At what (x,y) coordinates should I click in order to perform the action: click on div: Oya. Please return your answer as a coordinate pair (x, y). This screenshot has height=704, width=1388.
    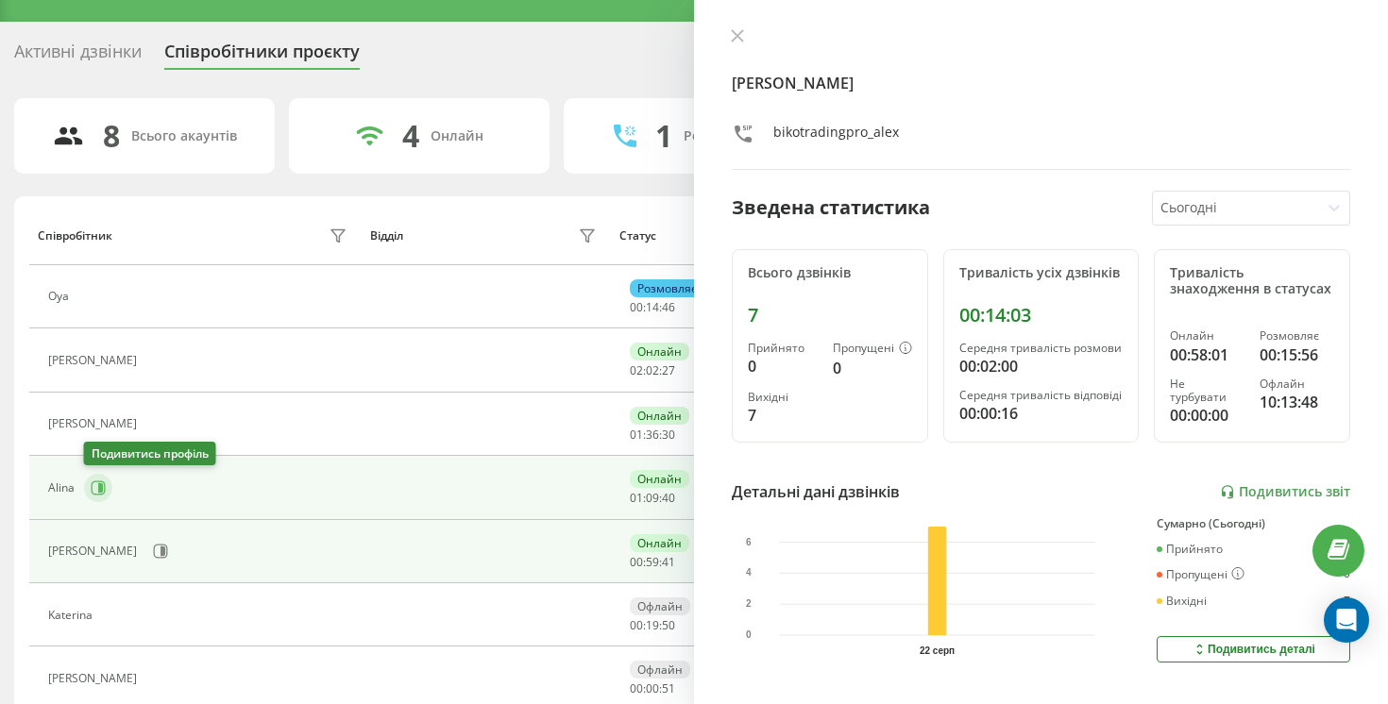
    Looking at the image, I should click on (60, 296).